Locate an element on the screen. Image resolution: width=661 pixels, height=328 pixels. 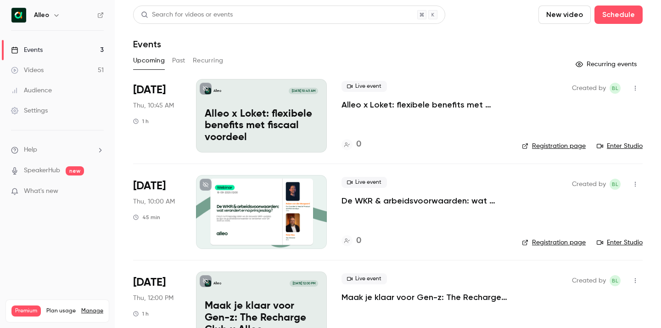
span: Thu, 12:00 PM is located at coordinates (153, 298).